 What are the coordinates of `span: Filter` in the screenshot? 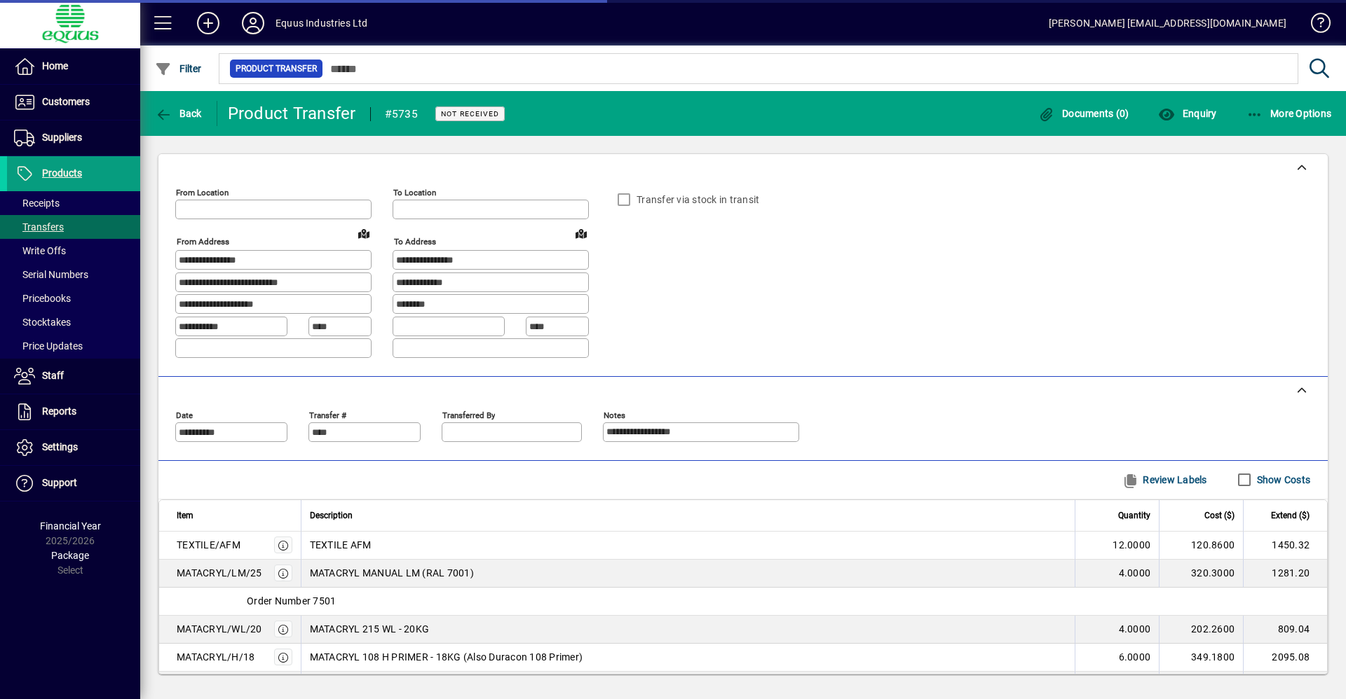 It's located at (178, 69).